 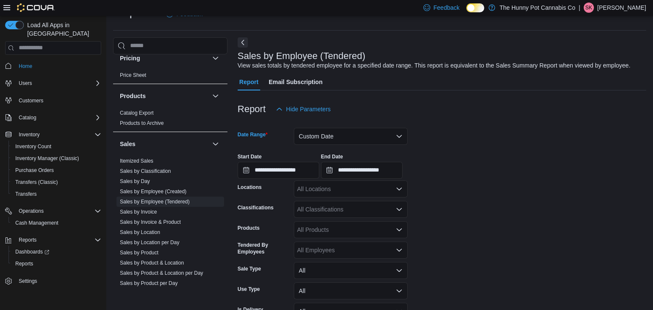 I want to click on p: The Hunny Pot Cannabis Co, so click(x=537, y=8).